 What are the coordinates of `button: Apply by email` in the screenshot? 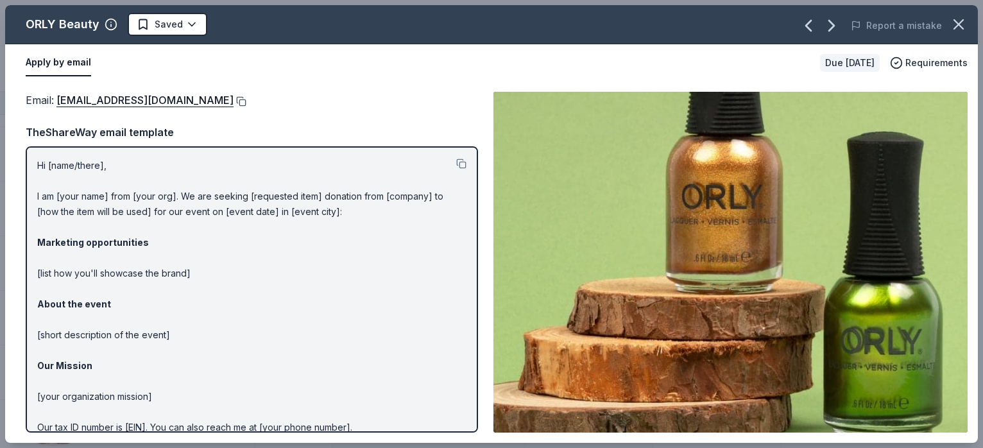 It's located at (58, 63).